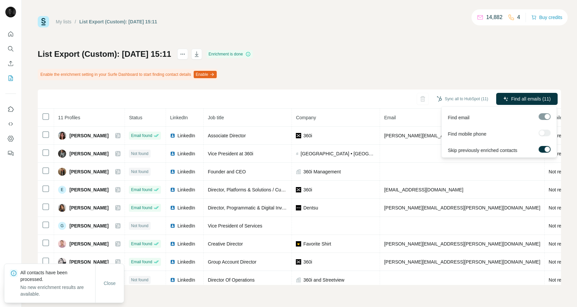 Image resolution: width=577 pixels, height=307 pixels. I want to click on span: Favorite Shirt, so click(317, 244).